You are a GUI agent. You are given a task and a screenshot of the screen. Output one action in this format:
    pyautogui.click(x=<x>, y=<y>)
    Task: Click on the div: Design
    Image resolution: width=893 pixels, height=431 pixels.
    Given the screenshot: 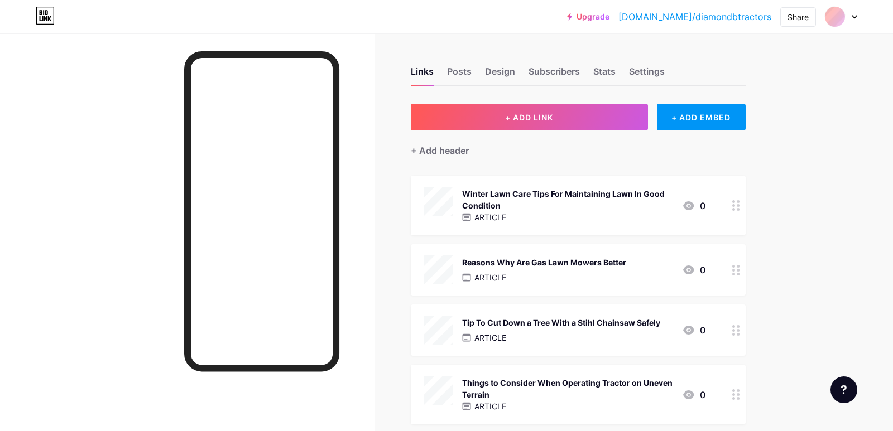 What is the action you would take?
    pyautogui.click(x=500, y=75)
    